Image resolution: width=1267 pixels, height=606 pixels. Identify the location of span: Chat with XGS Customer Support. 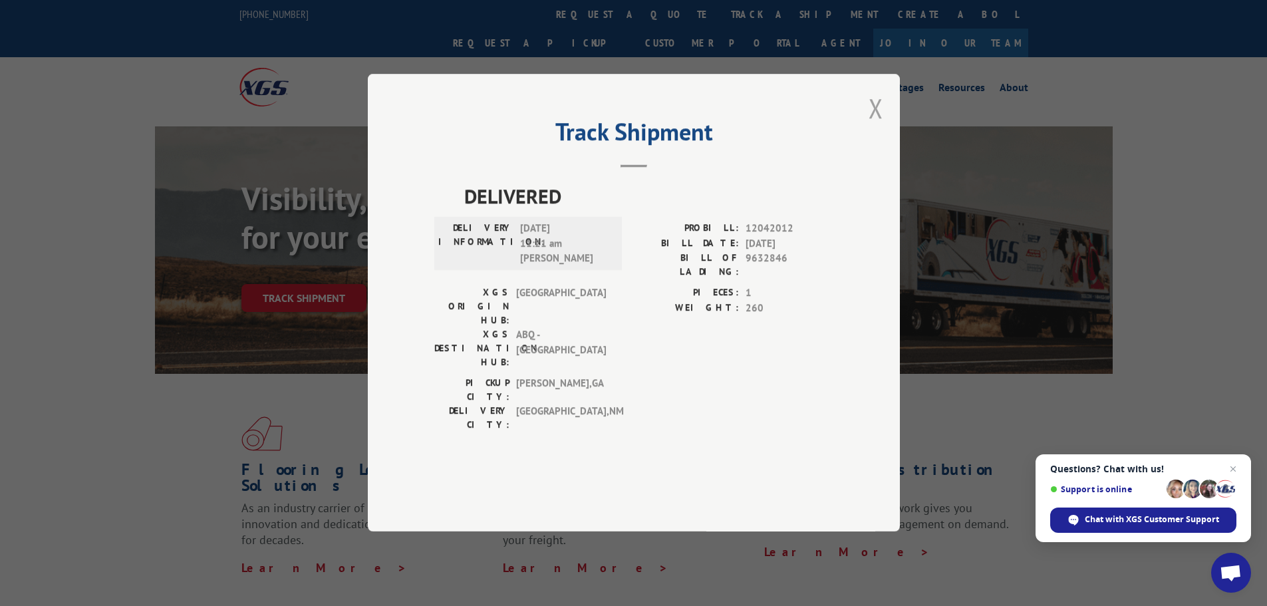
(1152, 520).